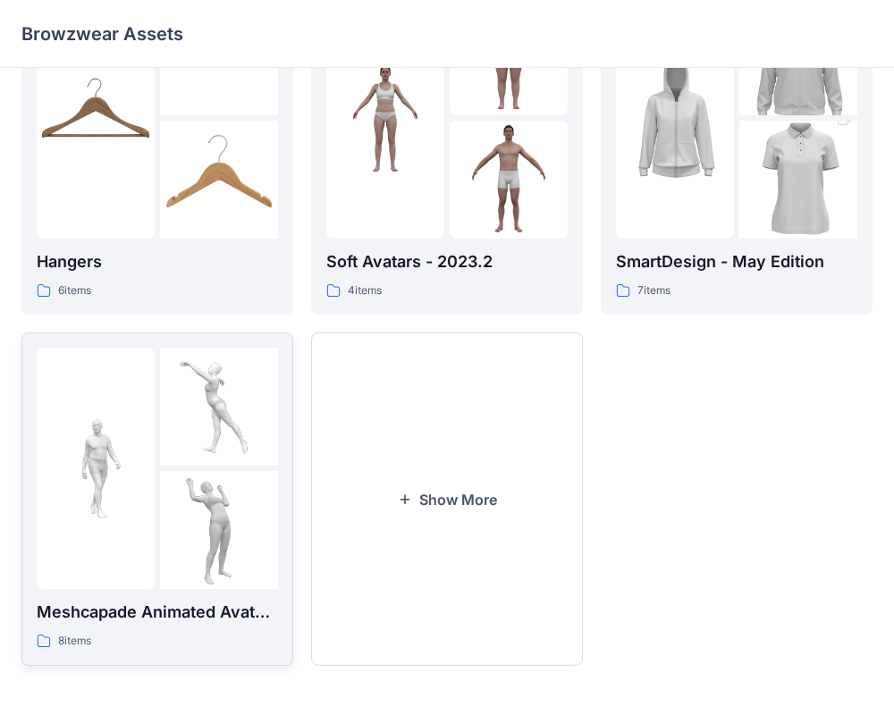 The image size is (894, 715). What do you see at coordinates (447, 262) in the screenshot?
I see `p: Soft Avatars - 2023.2` at bounding box center [447, 262].